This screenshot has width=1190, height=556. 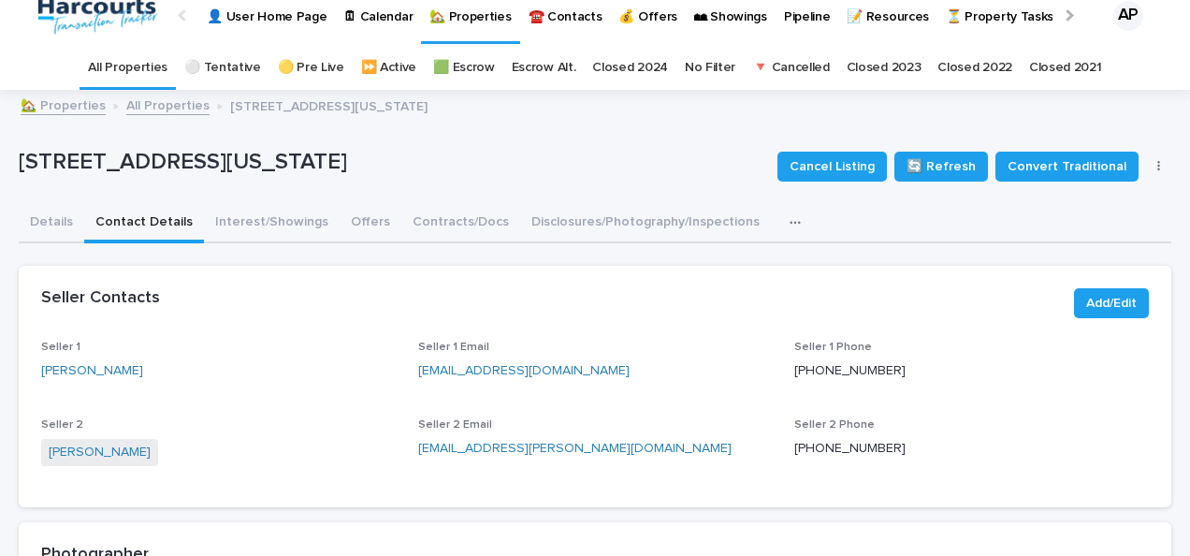 I want to click on span: Seller 1 Email, so click(x=454, y=347).